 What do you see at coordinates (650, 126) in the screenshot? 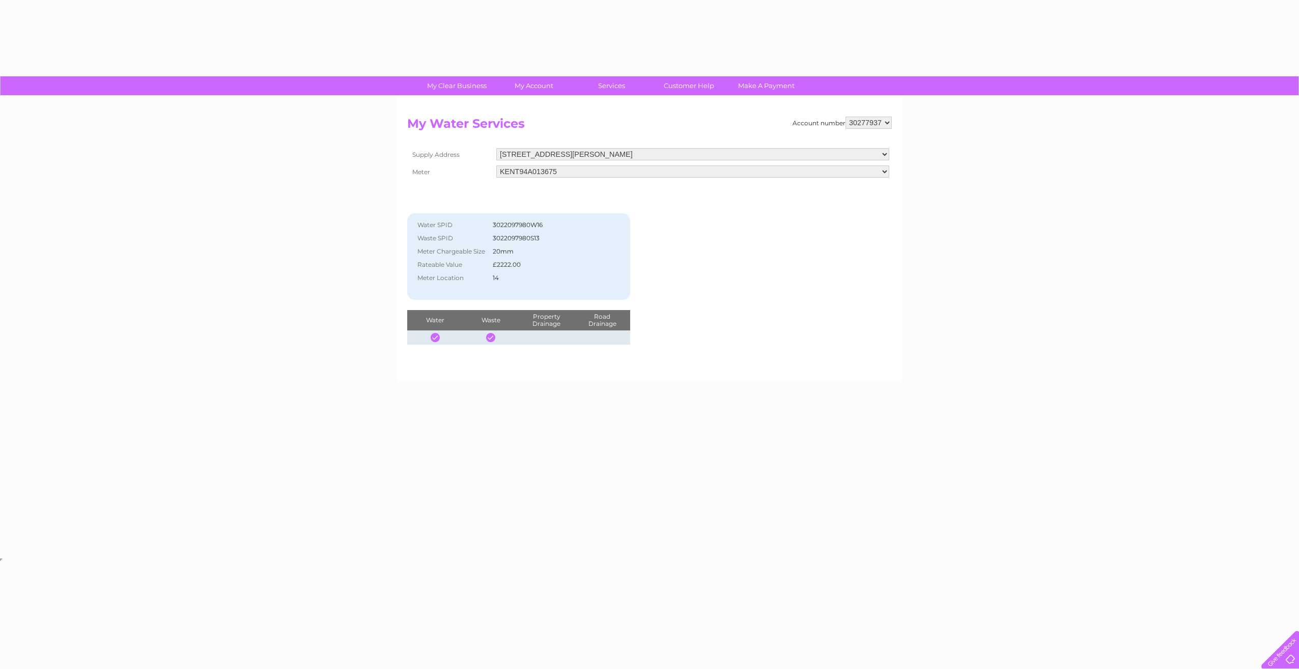
I see `h2: My Water Services` at bounding box center [650, 126].